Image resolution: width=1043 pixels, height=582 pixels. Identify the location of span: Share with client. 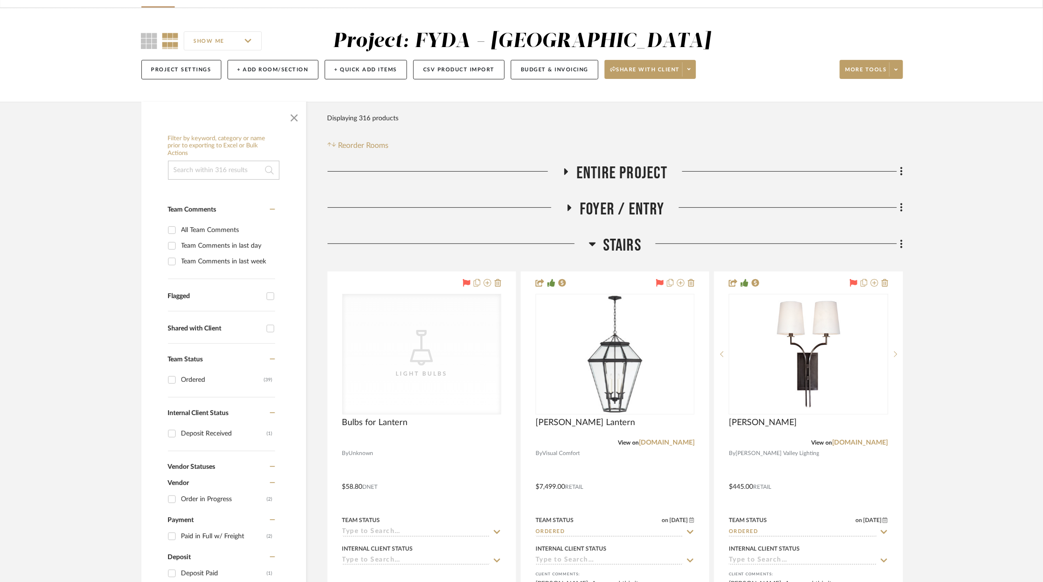
(645, 73).